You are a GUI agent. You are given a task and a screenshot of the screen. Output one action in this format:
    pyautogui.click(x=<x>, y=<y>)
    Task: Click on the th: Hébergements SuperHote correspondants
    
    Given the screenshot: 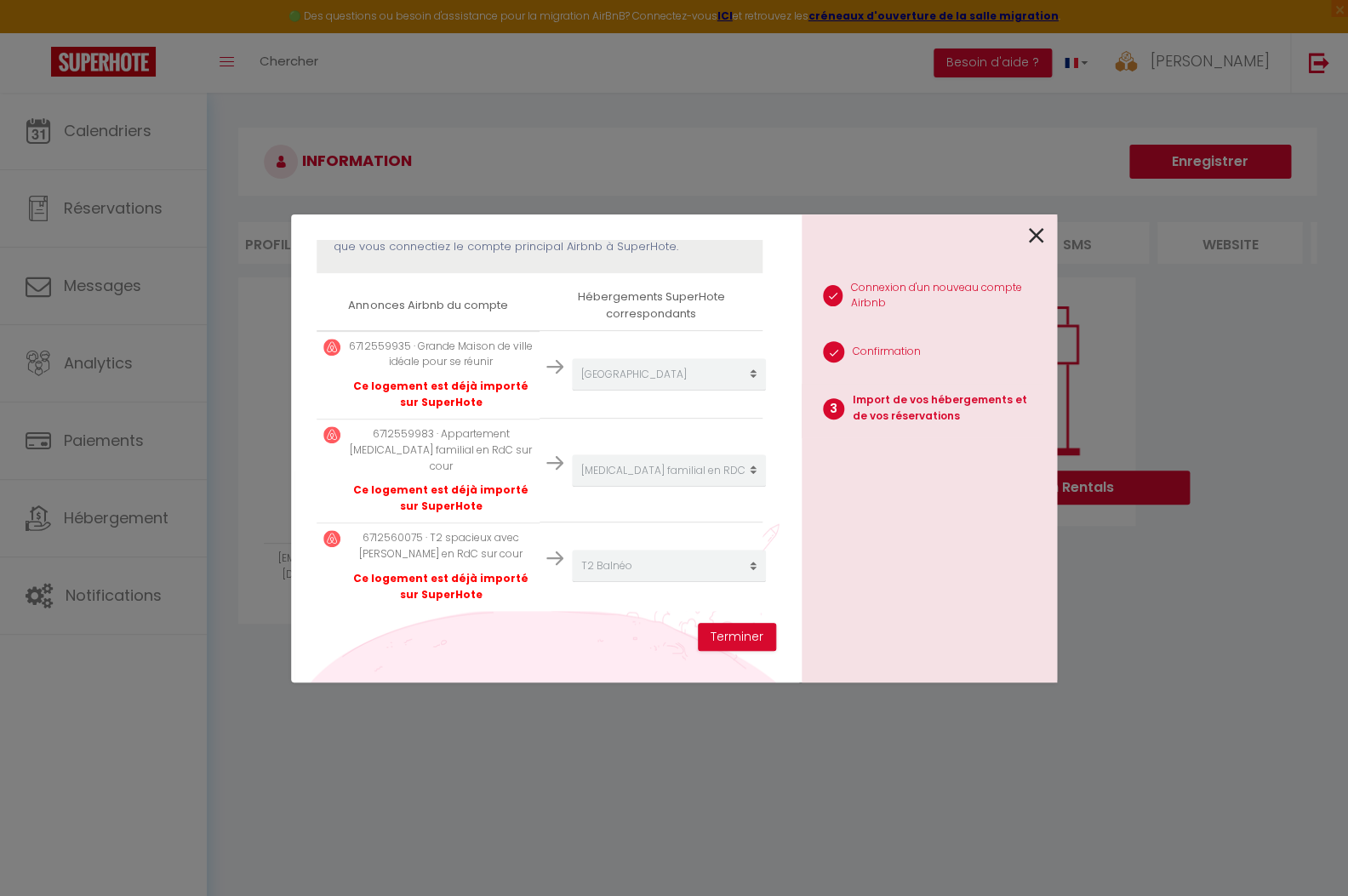 What is the action you would take?
    pyautogui.click(x=651, y=305)
    